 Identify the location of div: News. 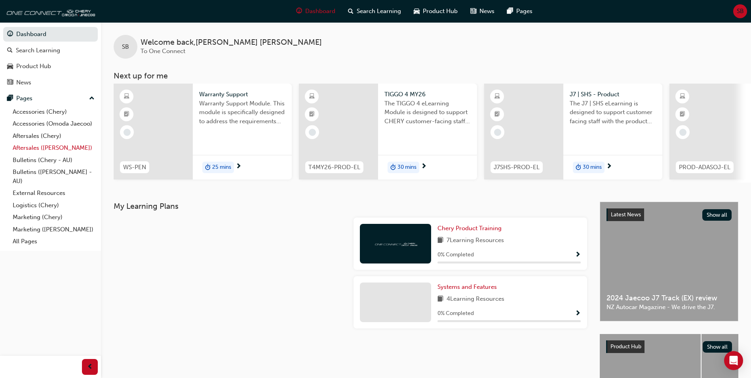
(24, 82).